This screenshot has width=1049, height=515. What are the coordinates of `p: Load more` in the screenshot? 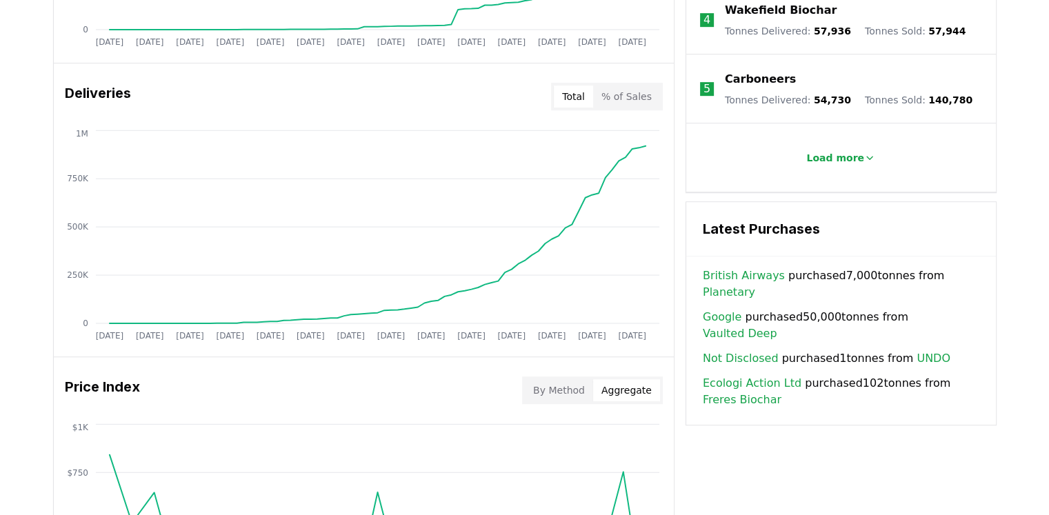 It's located at (836, 158).